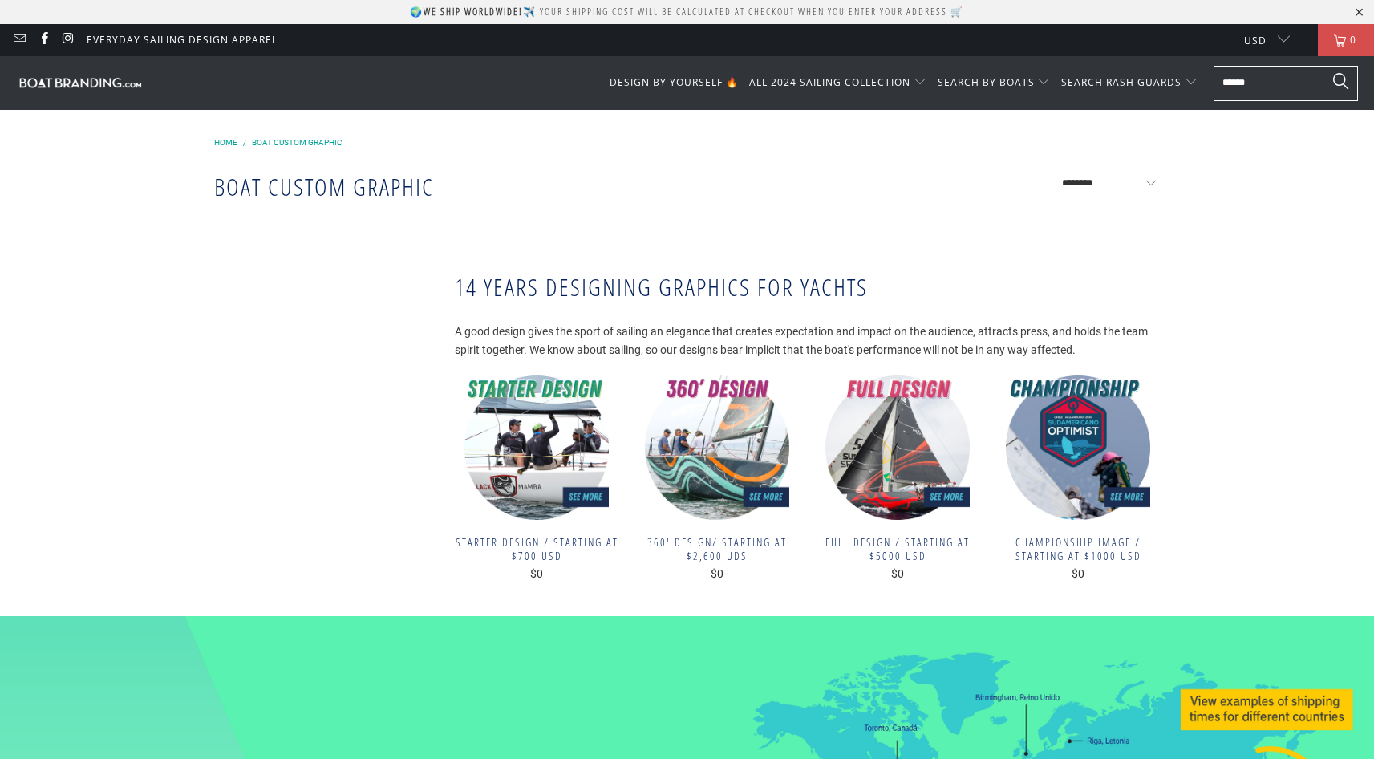 The width and height of the screenshot is (1374, 759). Describe the element at coordinates (897, 557) in the screenshot. I see `a: FULL DESIGN / Starting at $5000 USD $0` at that location.